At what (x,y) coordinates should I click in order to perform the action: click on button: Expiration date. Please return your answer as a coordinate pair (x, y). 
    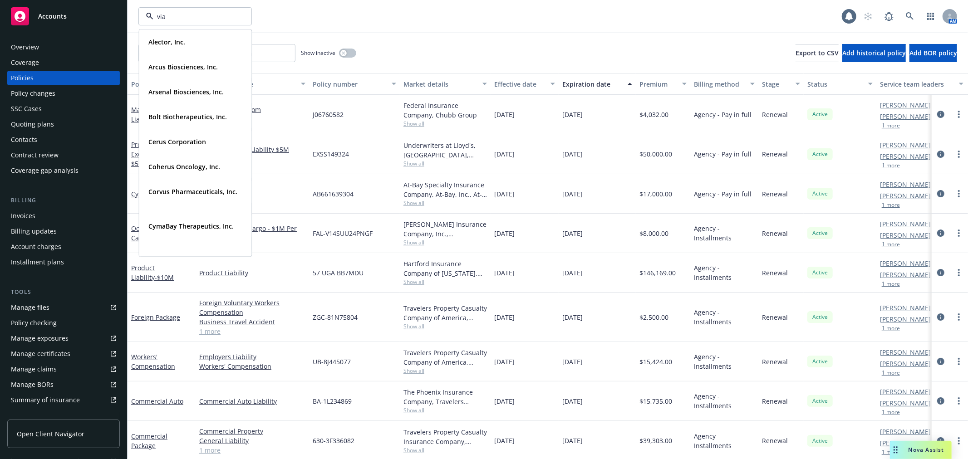
    Looking at the image, I should click on (597, 84).